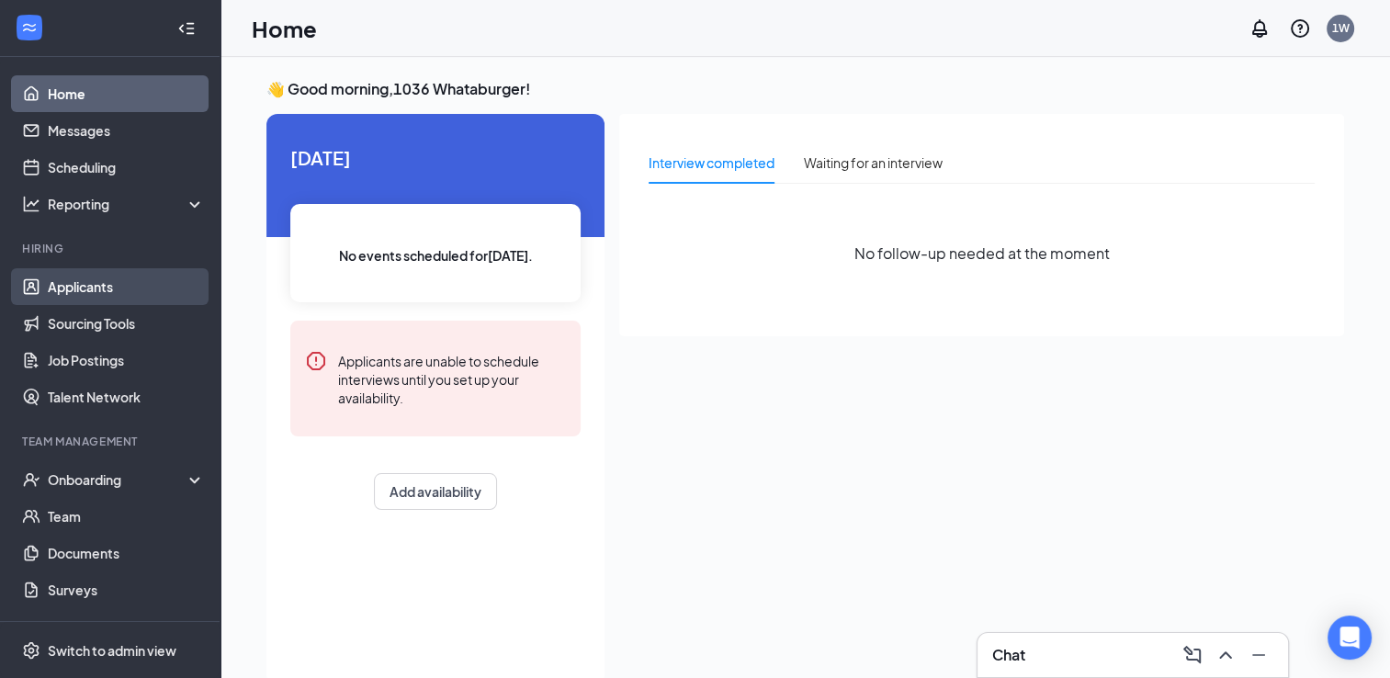  I want to click on div: Waiting for an interview, so click(873, 163).